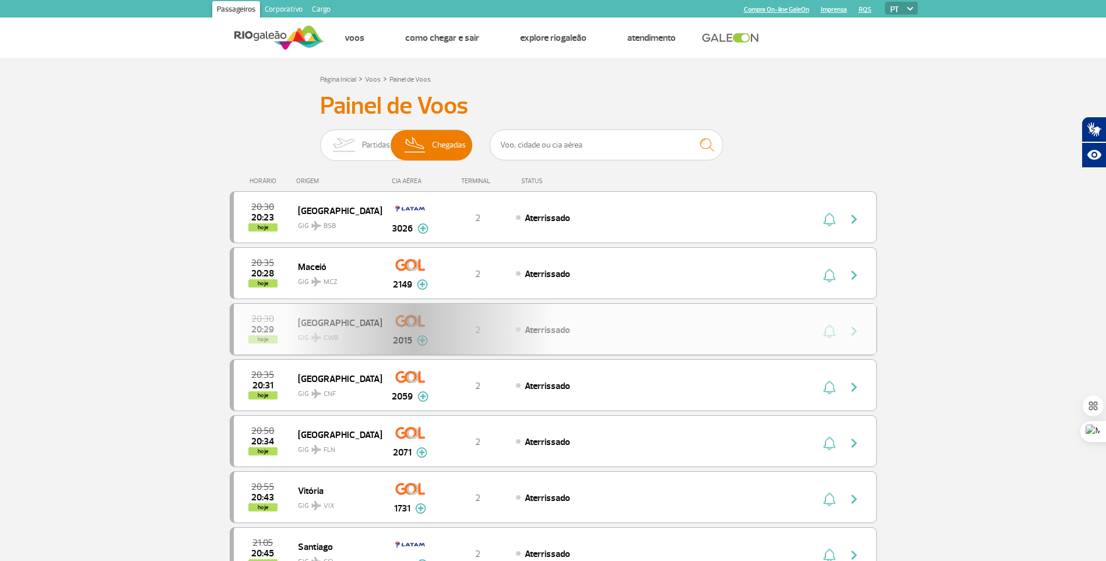 This screenshot has width=1106, height=561. What do you see at coordinates (1094, 155) in the screenshot?
I see `button: Abrir recursos assistivos.` at bounding box center [1094, 155].